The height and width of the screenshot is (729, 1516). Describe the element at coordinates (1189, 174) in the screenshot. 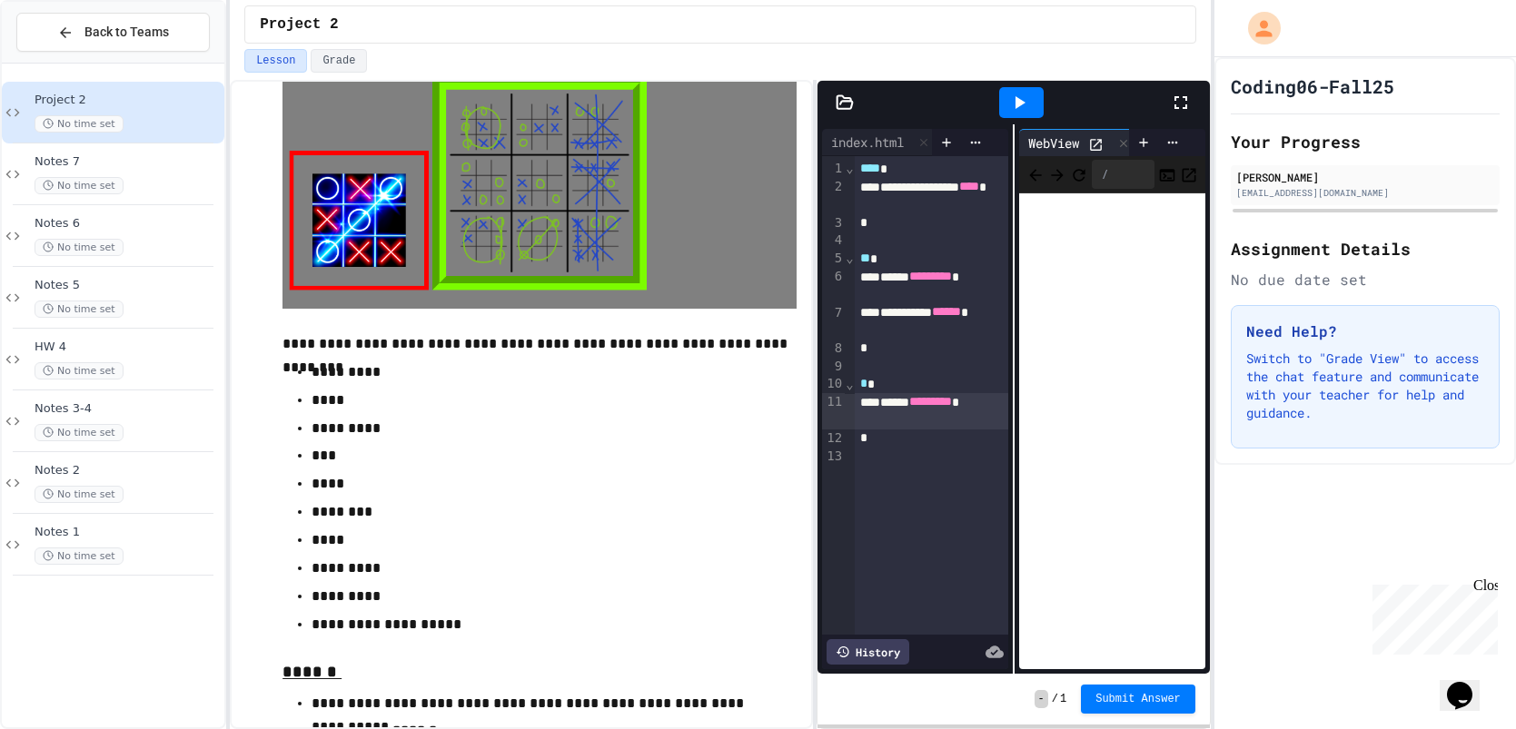

I see `button: Open in new tab` at that location.